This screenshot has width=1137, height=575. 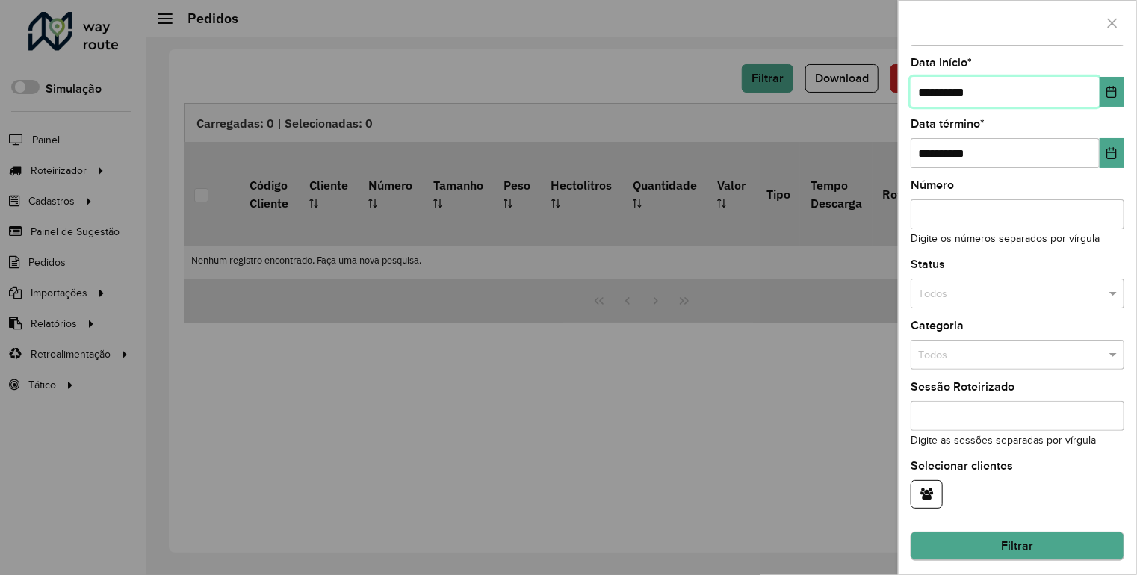 I want to click on label: Categoria, so click(x=937, y=326).